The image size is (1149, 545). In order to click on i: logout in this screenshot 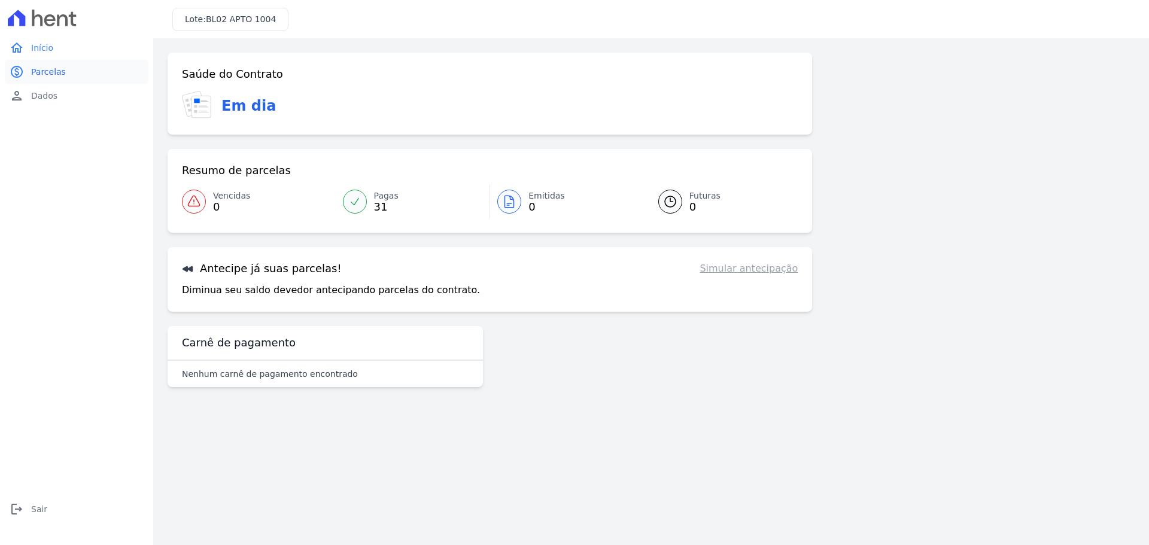, I will do `click(17, 509)`.